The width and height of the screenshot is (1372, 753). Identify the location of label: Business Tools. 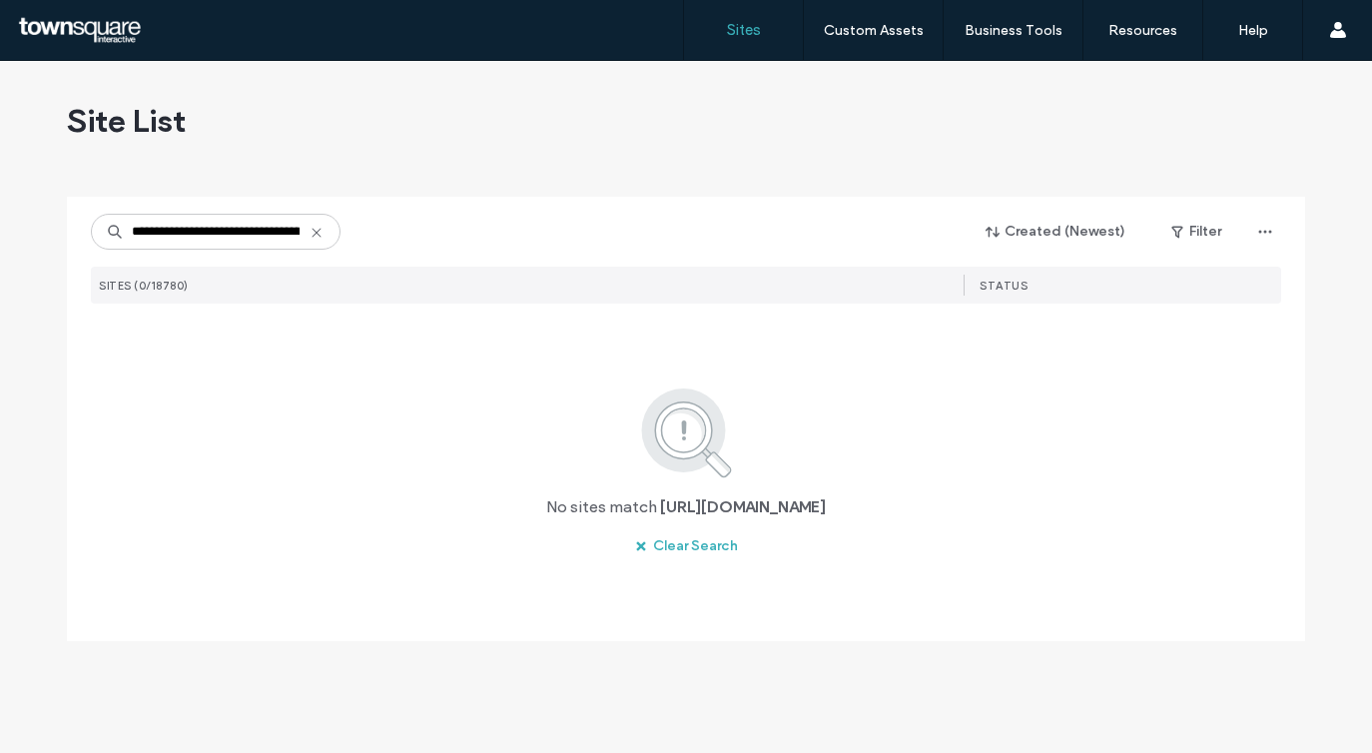
(1014, 30).